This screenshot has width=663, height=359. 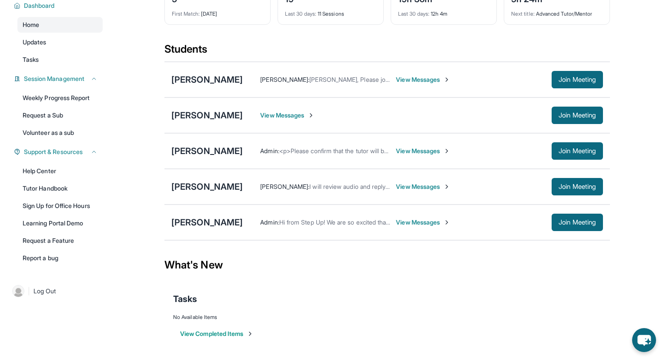 What do you see at coordinates (60, 223) in the screenshot?
I see `a: Learning Portal Demo` at bounding box center [60, 223].